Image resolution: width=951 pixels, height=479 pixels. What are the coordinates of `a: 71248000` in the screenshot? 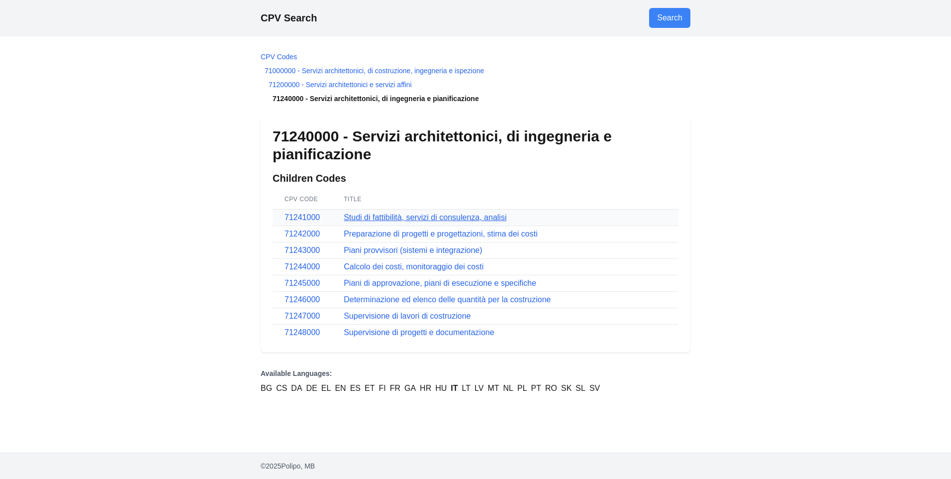 It's located at (302, 332).